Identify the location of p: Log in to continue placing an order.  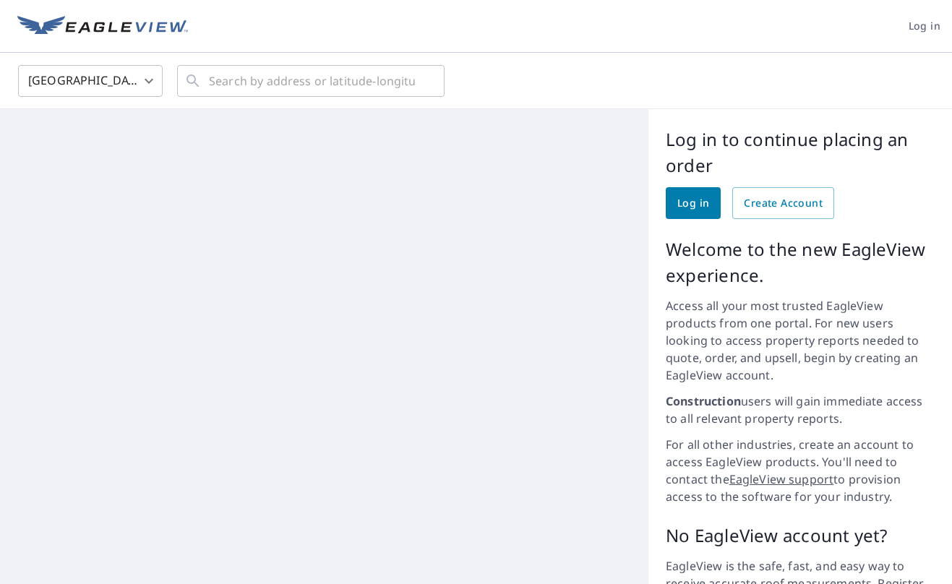
(801, 153).